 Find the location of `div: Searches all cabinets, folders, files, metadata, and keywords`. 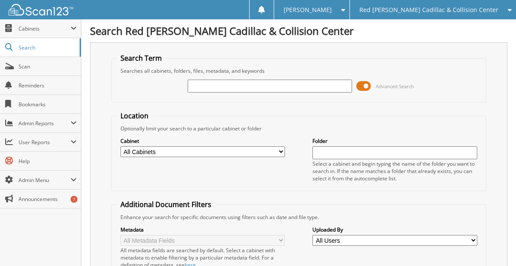

div: Searches all cabinets, folders, files, metadata, and keywords is located at coordinates (299, 71).